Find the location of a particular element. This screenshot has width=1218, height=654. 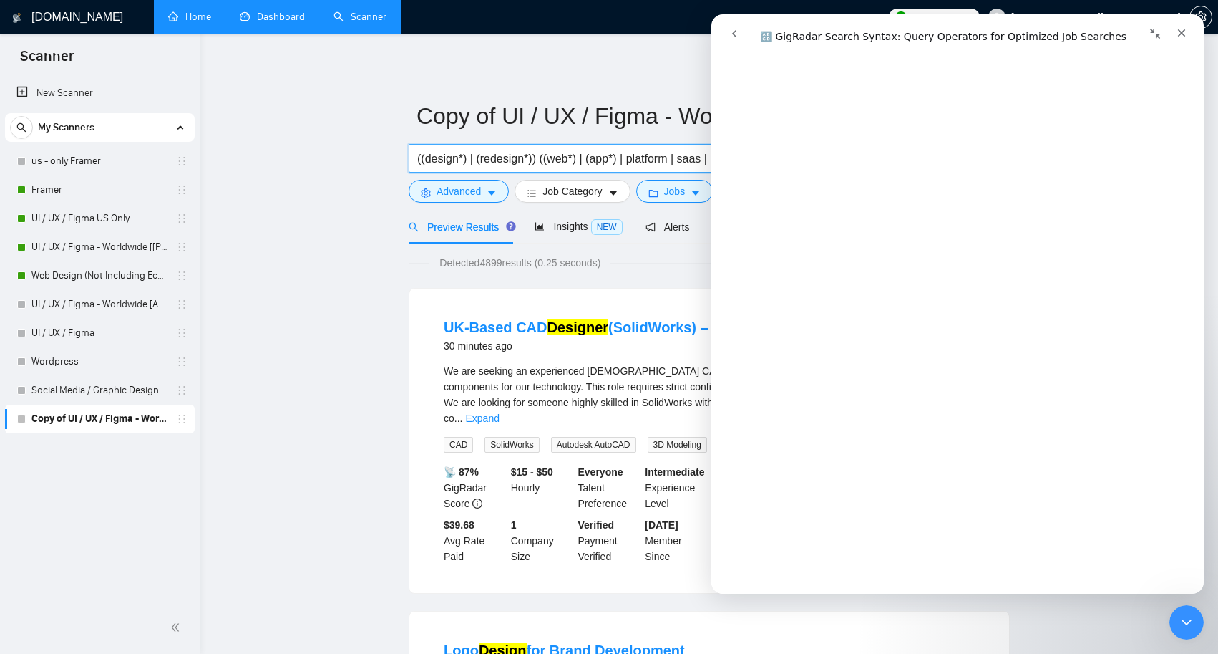

span: Detected 4899 results (0.25 seconds) is located at coordinates (520, 263).